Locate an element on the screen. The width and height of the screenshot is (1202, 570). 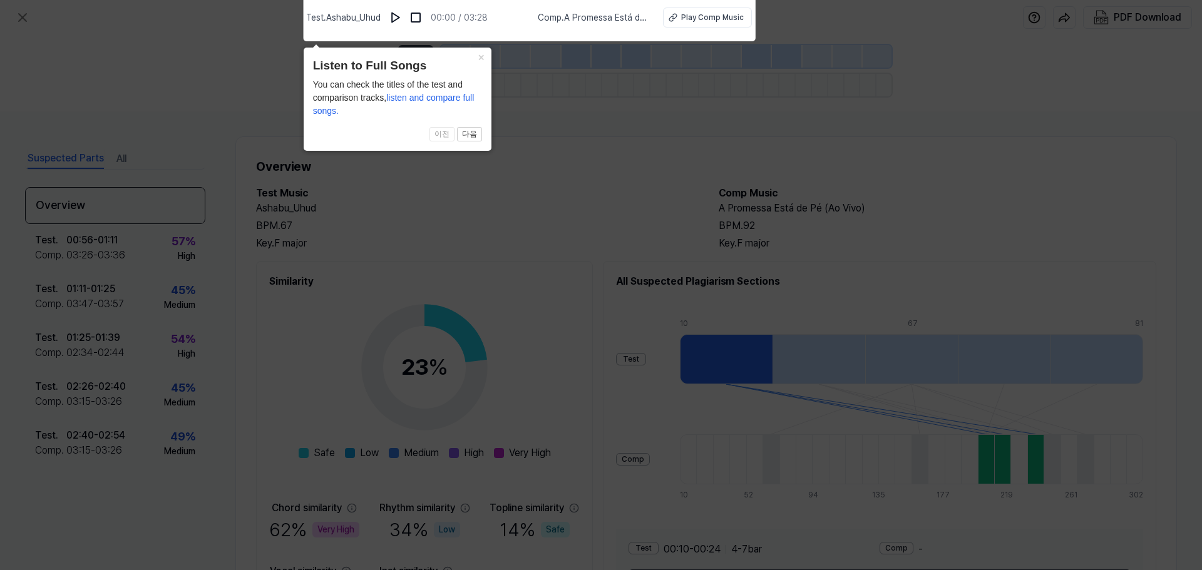
button: 다음 is located at coordinates (469, 135).